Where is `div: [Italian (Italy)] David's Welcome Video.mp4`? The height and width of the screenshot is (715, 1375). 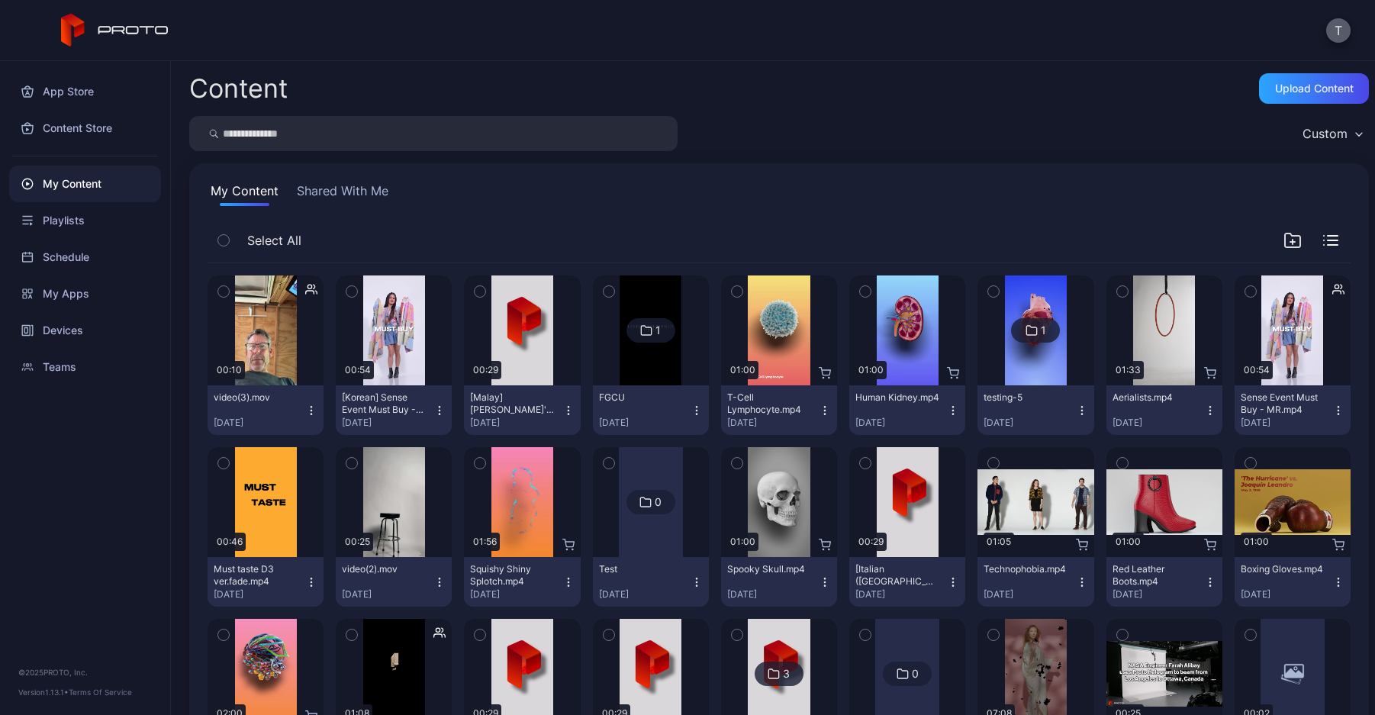
div: [Italian (Italy)] David's Welcome Video.mp4 is located at coordinates (897, 575).